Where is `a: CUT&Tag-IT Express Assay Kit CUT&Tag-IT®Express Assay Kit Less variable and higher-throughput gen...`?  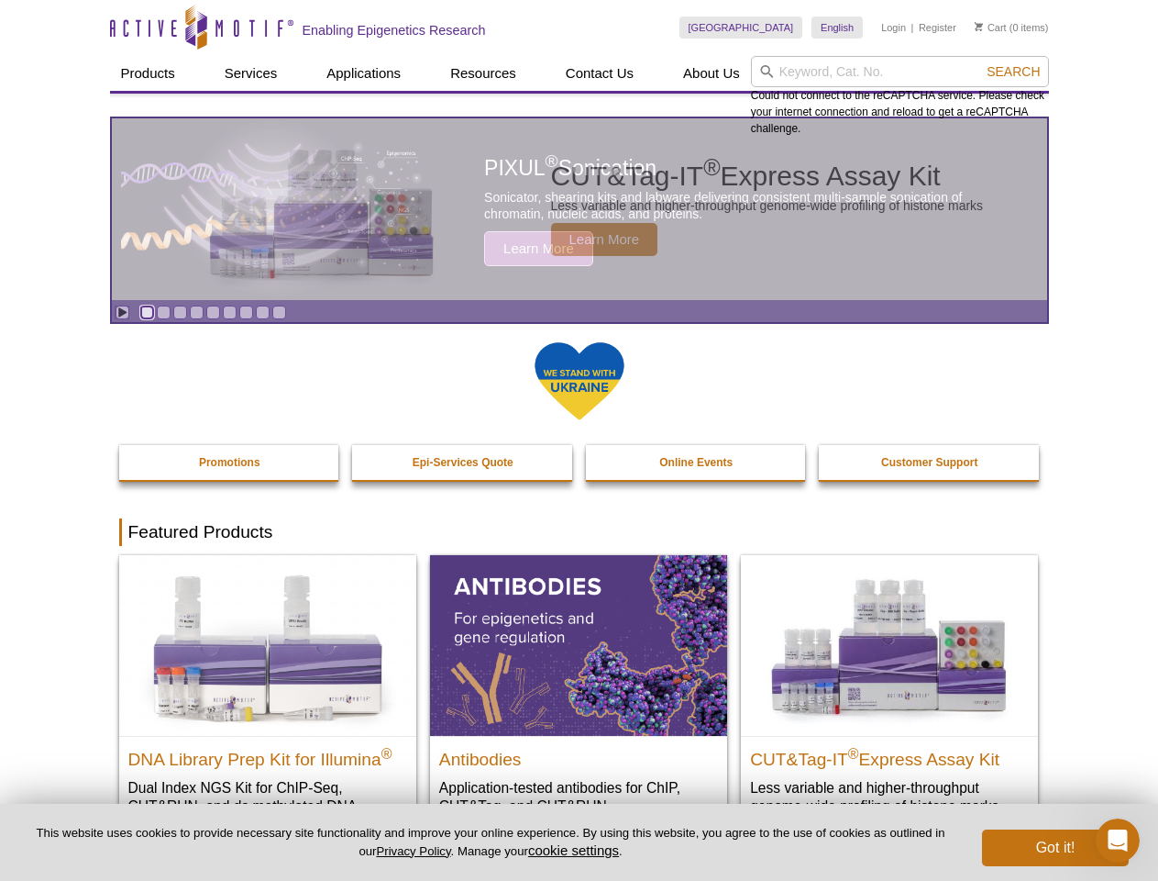 a: CUT&Tag-IT Express Assay Kit CUT&Tag-IT®Express Assay Kit Less variable and higher-throughput gen... is located at coordinates (580, 209).